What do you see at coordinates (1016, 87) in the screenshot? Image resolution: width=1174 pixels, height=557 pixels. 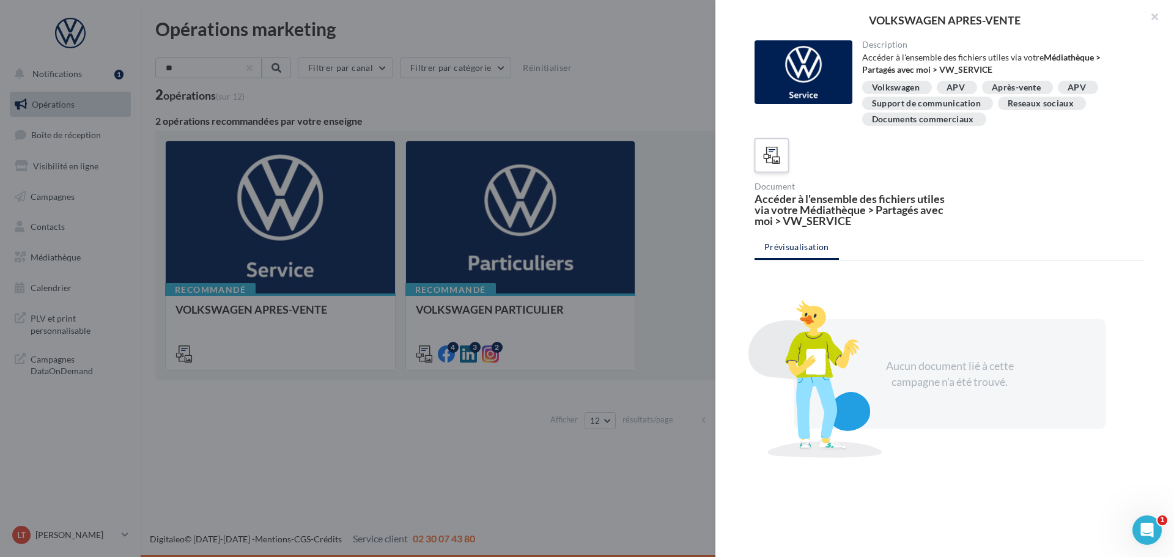 I see `div: Après-vente` at bounding box center [1016, 87].